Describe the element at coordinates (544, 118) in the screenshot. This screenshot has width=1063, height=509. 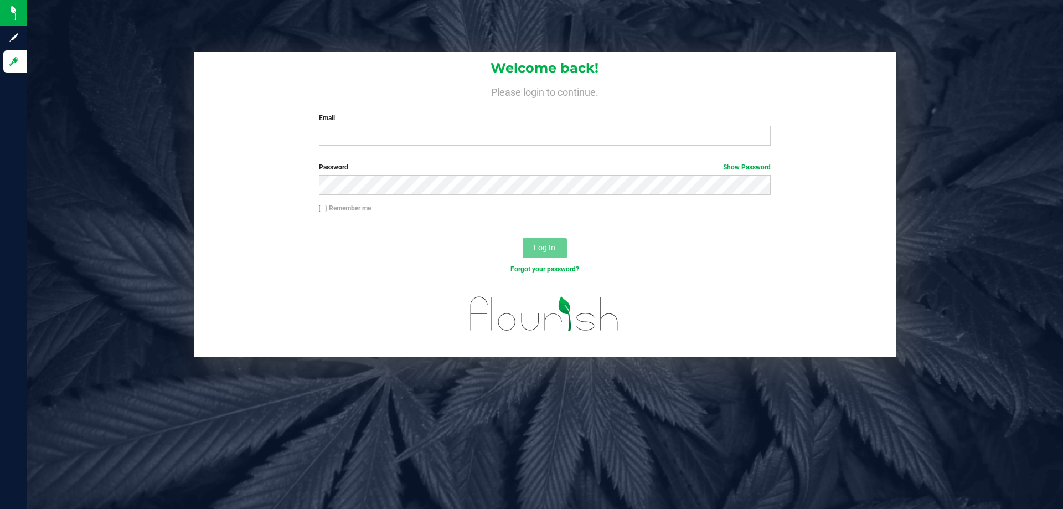
I see `label: Email` at that location.